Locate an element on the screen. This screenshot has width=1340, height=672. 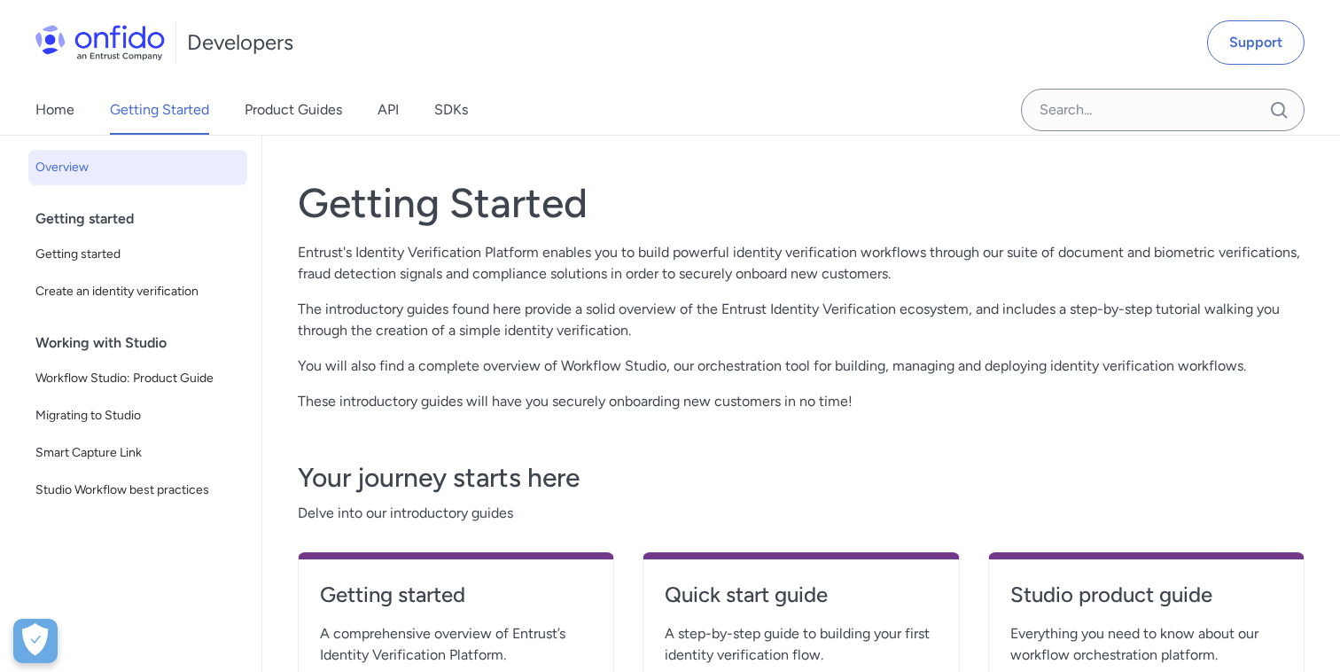
a: SDKs is located at coordinates (451, 110).